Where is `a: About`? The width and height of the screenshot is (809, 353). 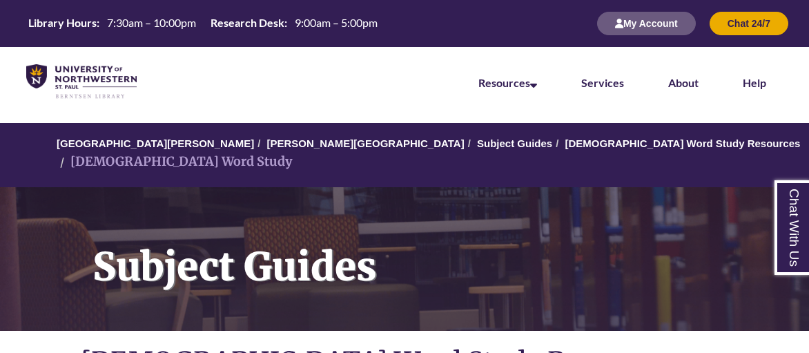
a: About is located at coordinates (684, 82).